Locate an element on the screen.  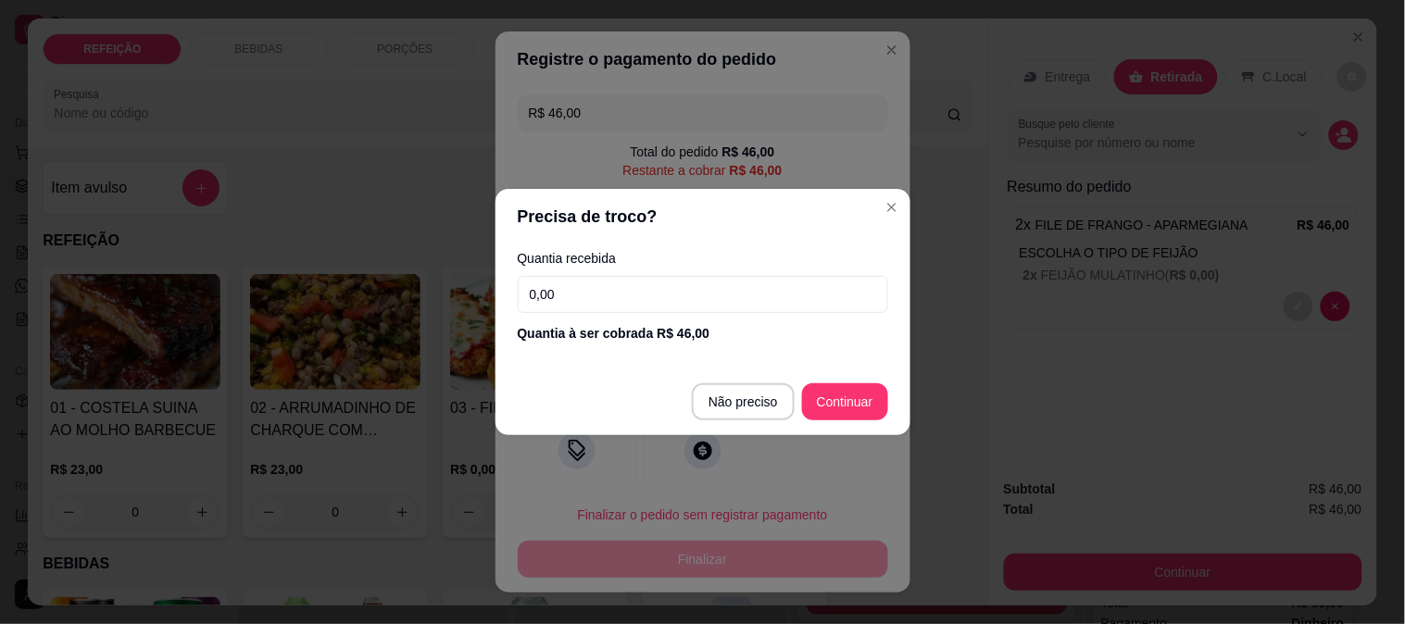
div: Quantia à ser cobrada R$ 46,00 is located at coordinates (703, 333).